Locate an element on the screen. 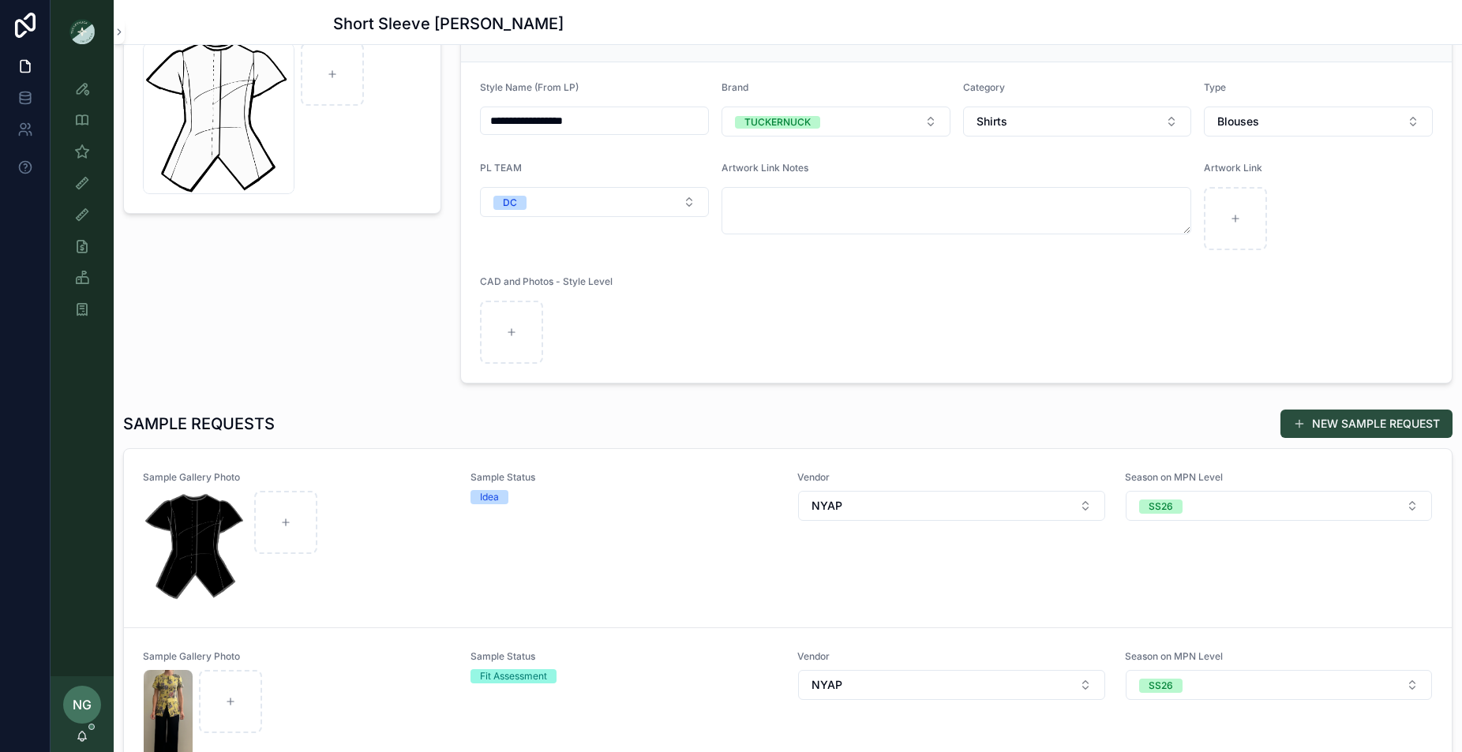  div: Fit Assessment is located at coordinates (513, 676).